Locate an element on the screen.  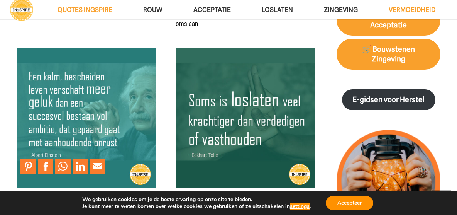
button: settings is located at coordinates (300, 206).